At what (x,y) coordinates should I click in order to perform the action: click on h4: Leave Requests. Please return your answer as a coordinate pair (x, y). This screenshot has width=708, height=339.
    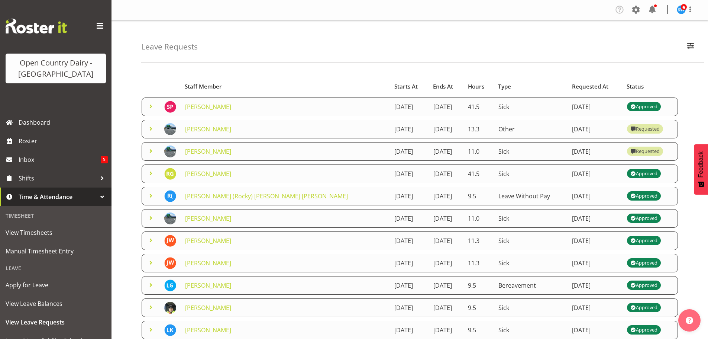
    Looking at the image, I should click on (169, 46).